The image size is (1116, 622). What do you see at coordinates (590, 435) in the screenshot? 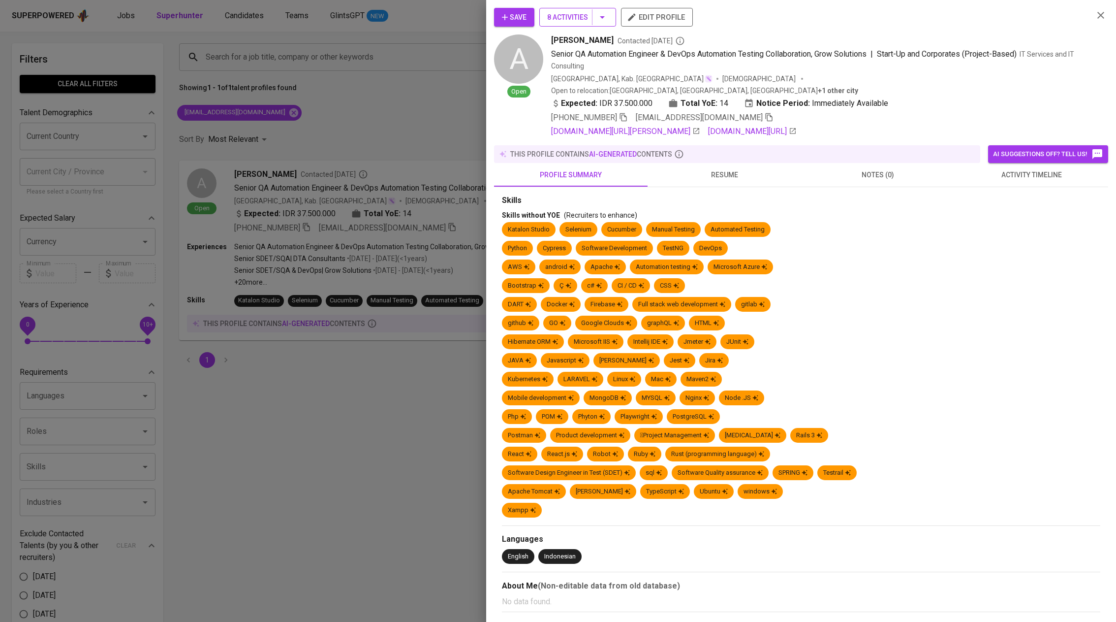
I see `div: Product development` at bounding box center [590, 435].